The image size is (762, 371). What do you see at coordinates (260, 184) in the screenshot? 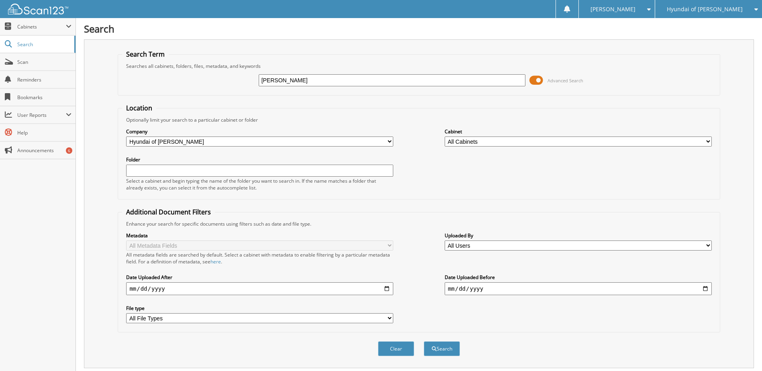
I see `div: Select a cabinet and begin typing the name of the folder you want to search in. If the name match...` at bounding box center [260, 184].